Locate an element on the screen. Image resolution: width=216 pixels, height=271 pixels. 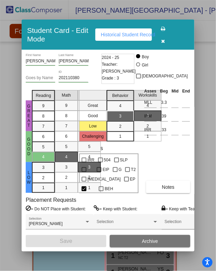
label: Placement Requests is located at coordinates (51, 199).